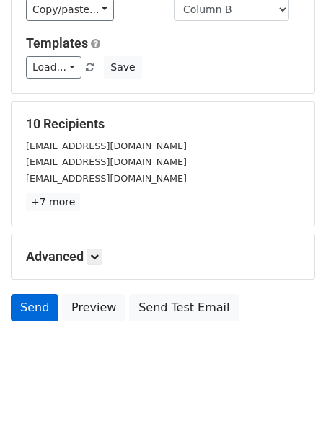  Describe the element at coordinates (290, 409) in the screenshot. I see `div: Chat Widget` at that location.